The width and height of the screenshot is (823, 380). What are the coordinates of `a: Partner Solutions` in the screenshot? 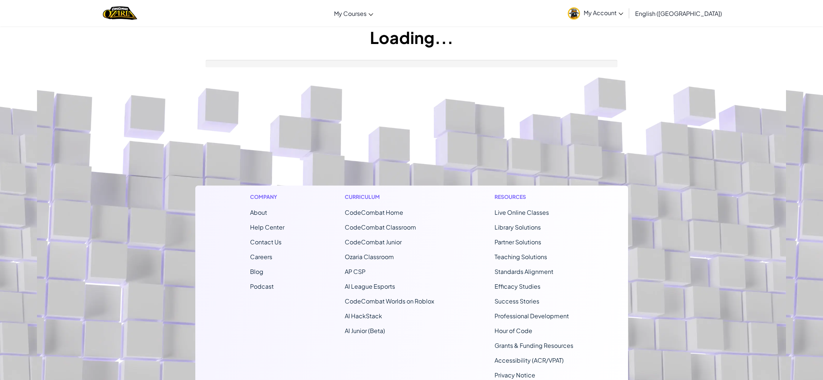 It's located at (518, 242).